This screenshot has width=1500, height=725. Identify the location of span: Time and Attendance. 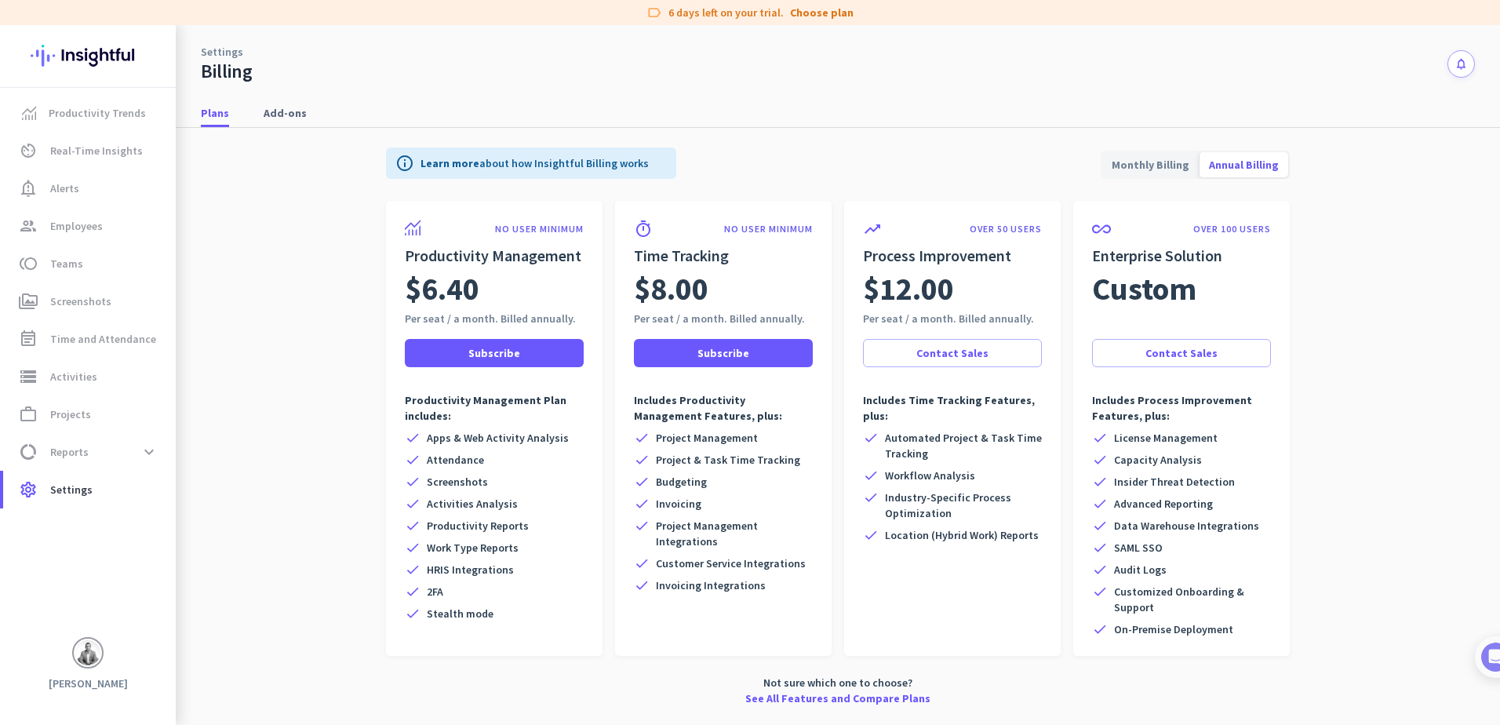
(103, 339).